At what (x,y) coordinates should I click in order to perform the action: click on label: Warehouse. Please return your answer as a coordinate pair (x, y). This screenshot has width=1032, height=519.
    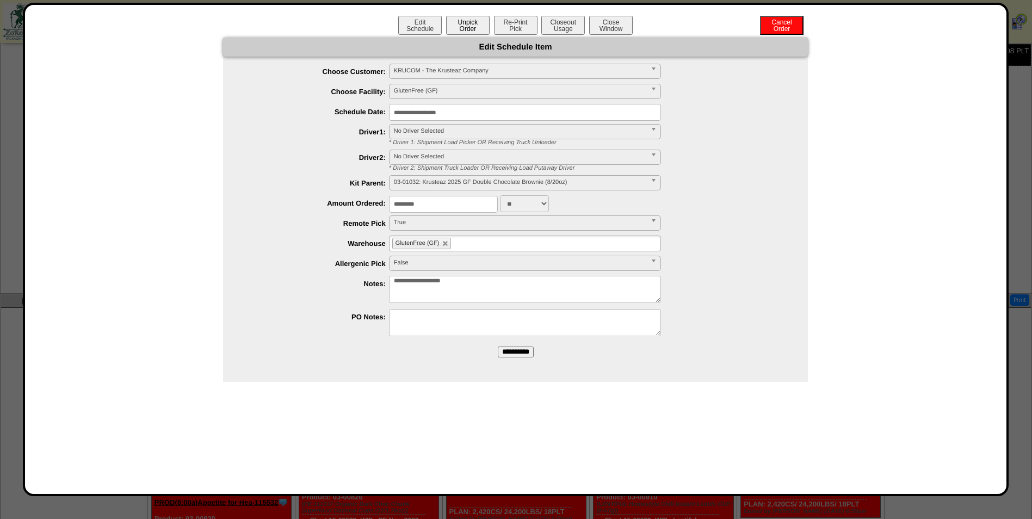
    Looking at the image, I should click on (317, 243).